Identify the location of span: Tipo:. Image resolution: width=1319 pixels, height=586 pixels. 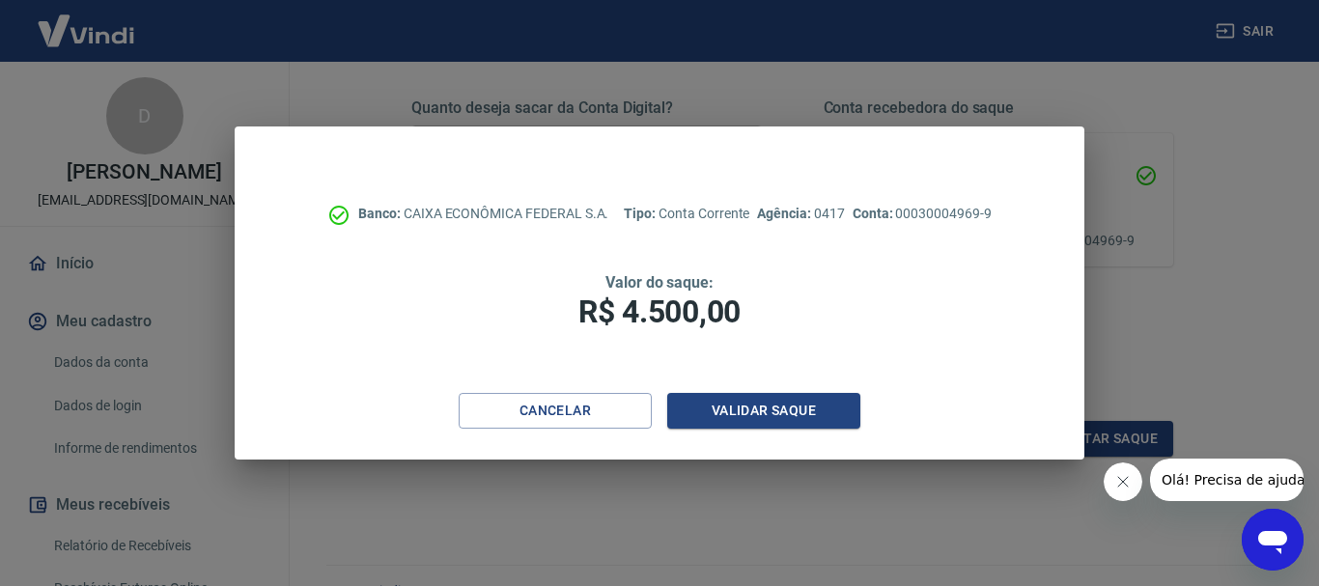
(641, 213).